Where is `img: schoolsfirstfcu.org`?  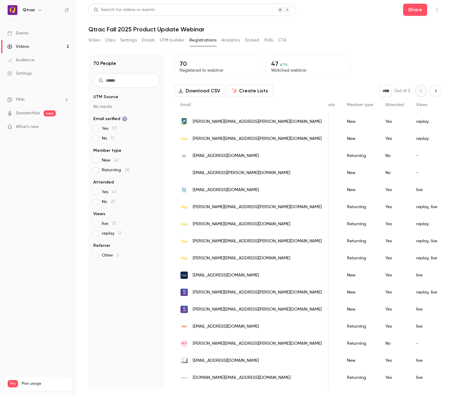 img: schoolsfirstfcu.org is located at coordinates (184, 361).